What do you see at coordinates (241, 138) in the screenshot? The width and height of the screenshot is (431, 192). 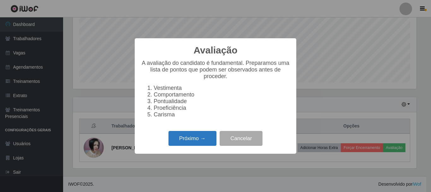 I see `button: Cancelar` at bounding box center [241, 138].